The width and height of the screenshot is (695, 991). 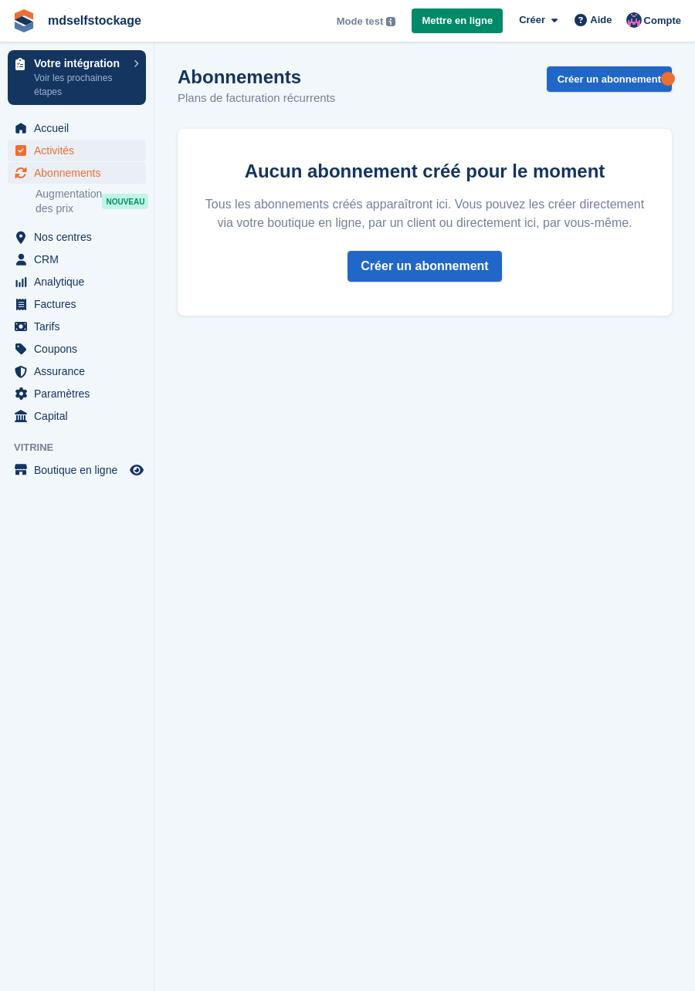 What do you see at coordinates (600, 20) in the screenshot?
I see `span: Aide` at bounding box center [600, 20].